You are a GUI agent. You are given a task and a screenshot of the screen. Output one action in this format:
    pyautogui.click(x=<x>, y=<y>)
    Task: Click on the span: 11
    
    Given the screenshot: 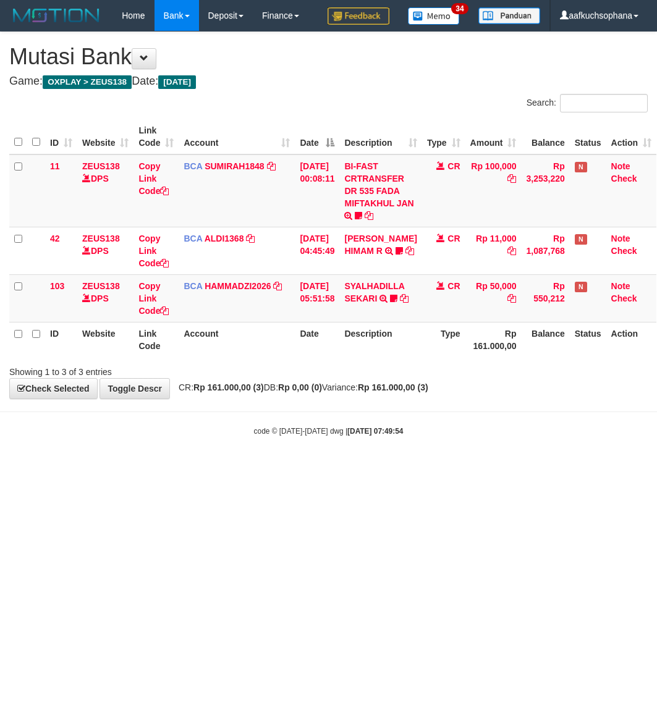 What is the action you would take?
    pyautogui.click(x=55, y=166)
    